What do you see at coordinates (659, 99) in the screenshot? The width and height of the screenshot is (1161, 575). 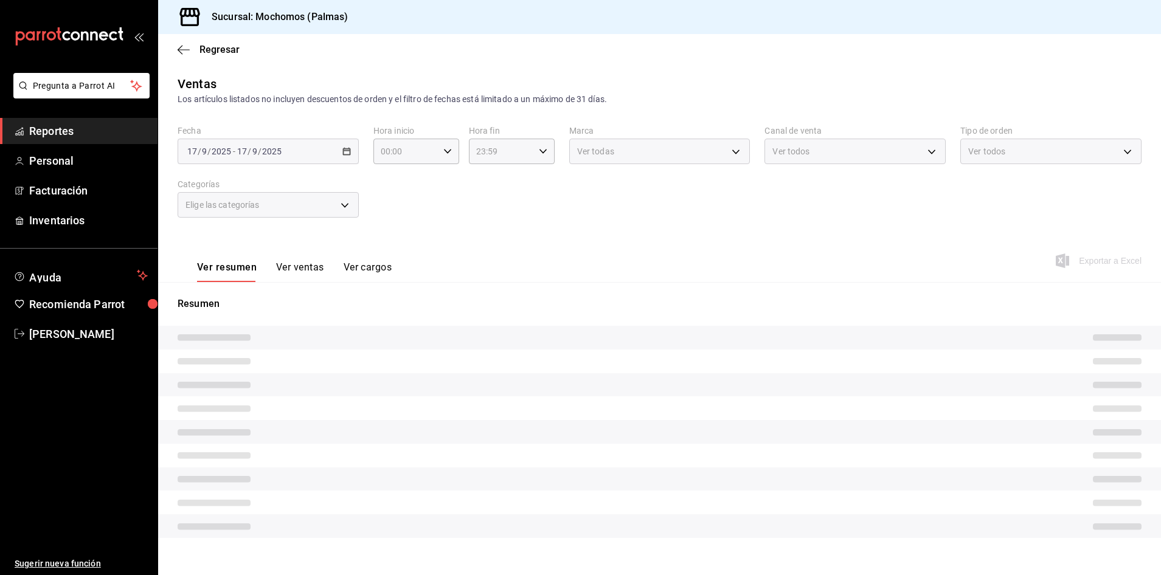 I see `div: Los artículos listados no incluyen descuentos de orden y el filtro de fechas está limitado a un m...` at bounding box center [659, 99].